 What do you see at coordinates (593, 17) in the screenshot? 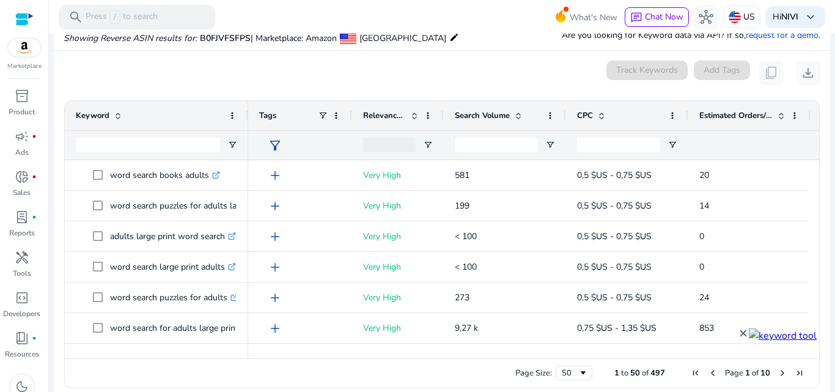
I see `span: What's New` at bounding box center [593, 17].